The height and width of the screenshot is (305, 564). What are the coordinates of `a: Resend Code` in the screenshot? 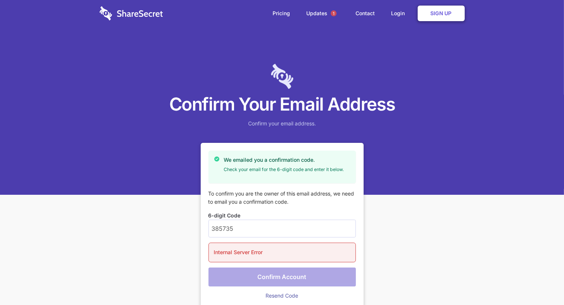 It's located at (282, 295).